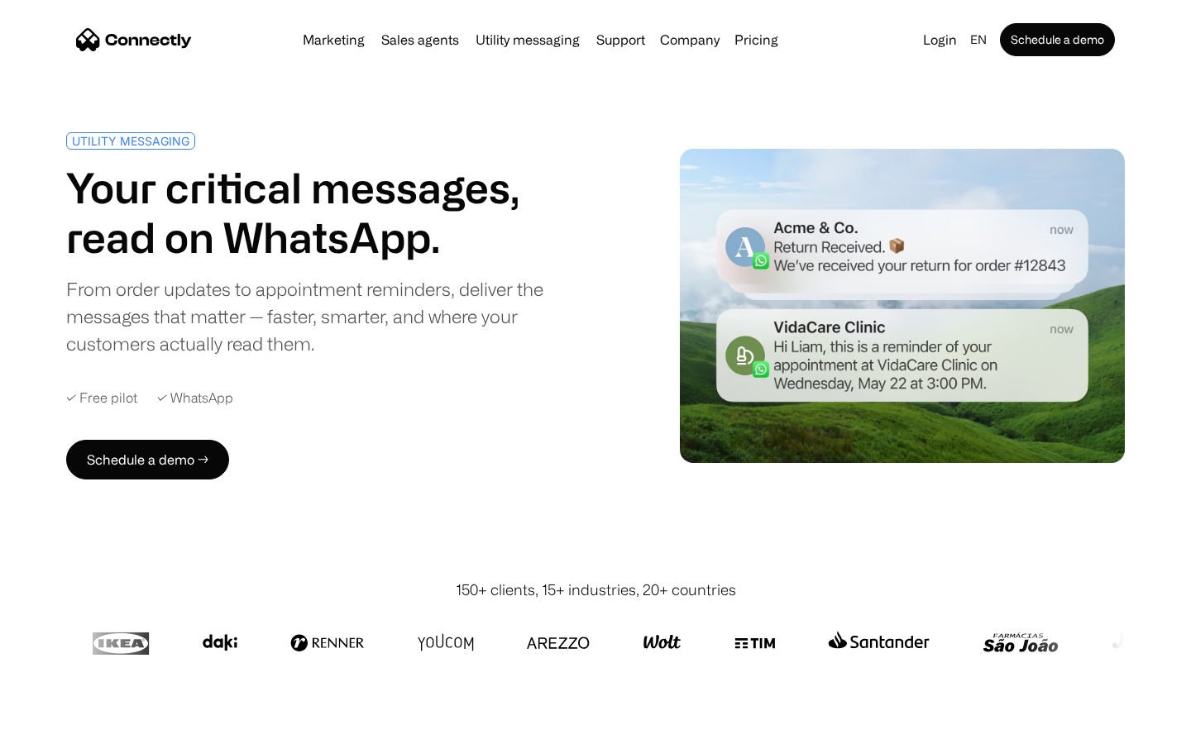 This screenshot has height=744, width=1191. Describe the element at coordinates (66, 727) in the screenshot. I see `ul: Language list` at that location.